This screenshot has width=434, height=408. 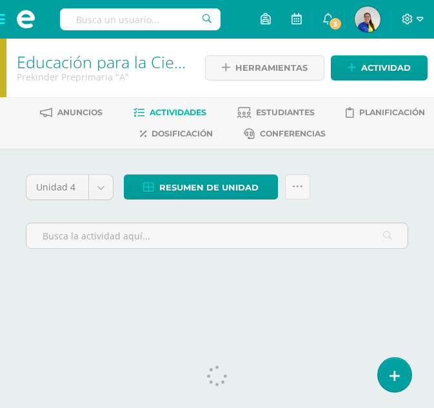 What do you see at coordinates (335, 24) in the screenshot?
I see `span: 3` at bounding box center [335, 24].